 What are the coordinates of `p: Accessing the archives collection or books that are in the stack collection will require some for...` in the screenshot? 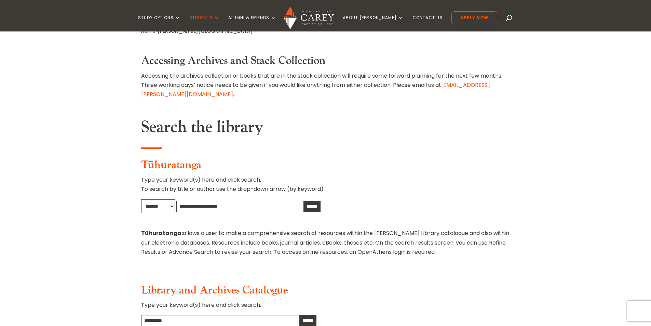 It's located at (326, 85).